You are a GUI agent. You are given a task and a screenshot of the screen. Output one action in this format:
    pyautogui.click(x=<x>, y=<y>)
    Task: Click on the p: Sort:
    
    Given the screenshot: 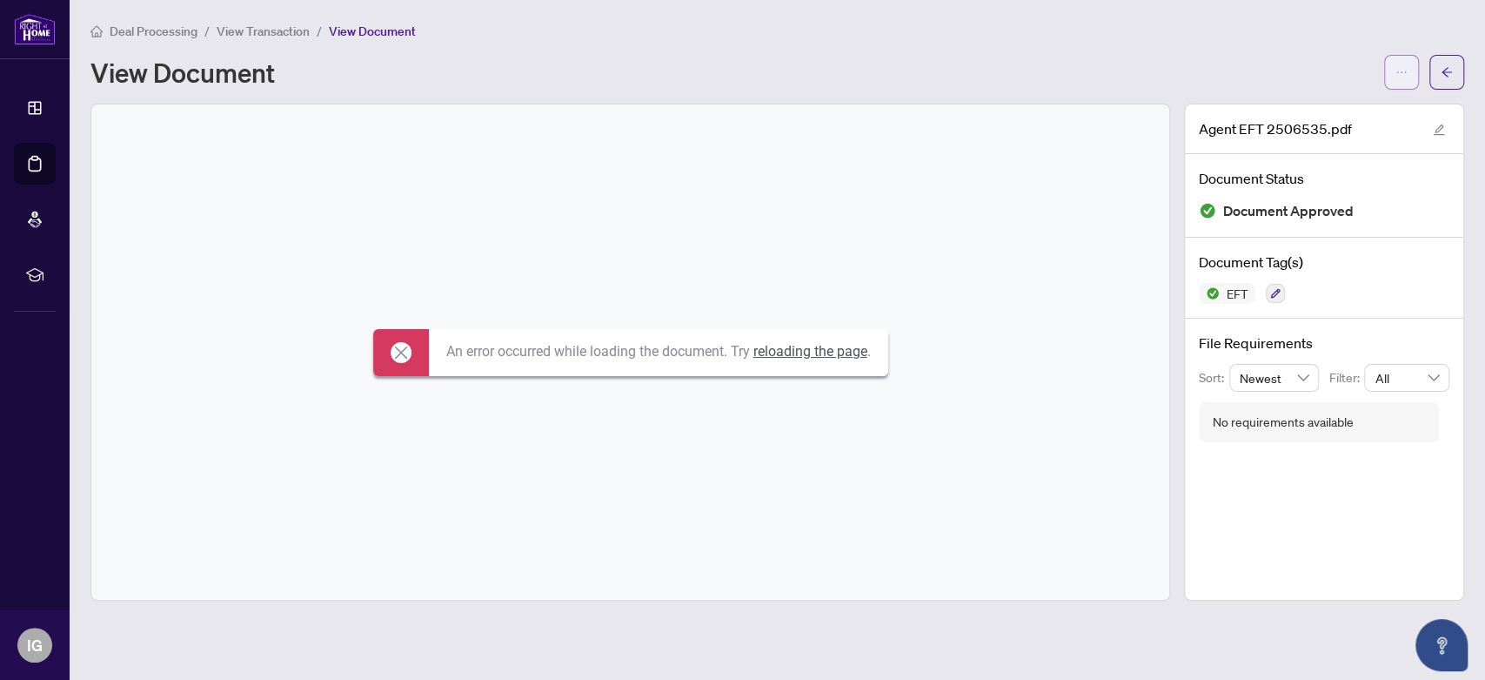 What is the action you would take?
    pyautogui.click(x=1214, y=378)
    